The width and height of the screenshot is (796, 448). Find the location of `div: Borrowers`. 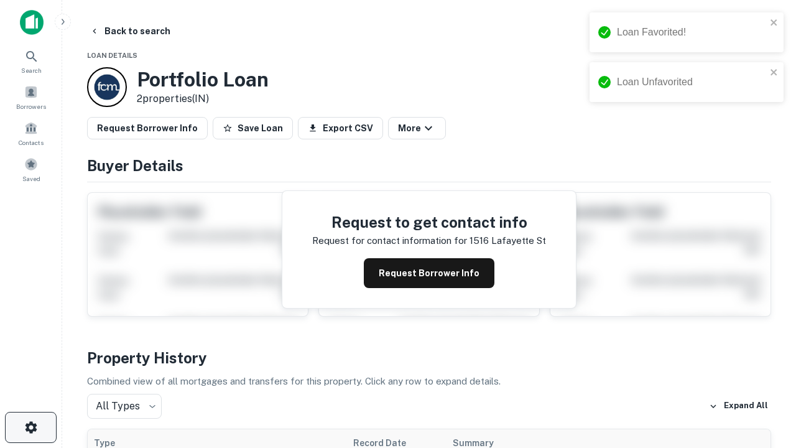

div: Borrowers is located at coordinates (31, 97).